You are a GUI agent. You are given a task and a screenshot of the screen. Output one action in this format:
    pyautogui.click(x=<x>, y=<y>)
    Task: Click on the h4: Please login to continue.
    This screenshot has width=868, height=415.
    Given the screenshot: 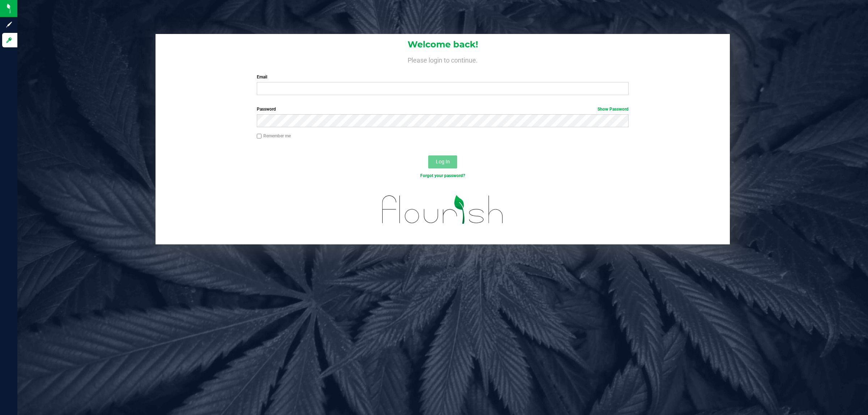 What is the action you would take?
    pyautogui.click(x=443, y=59)
    